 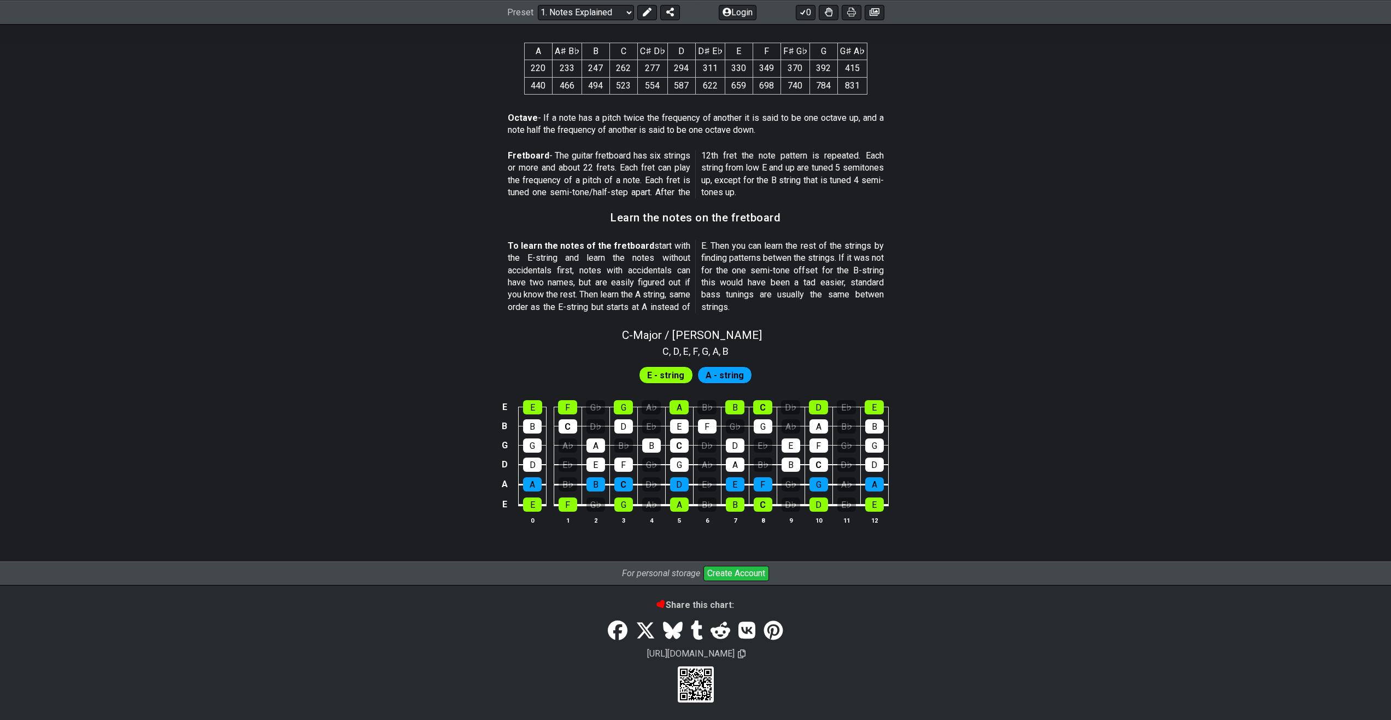 I want to click on p: - If a note has a pitch twice the frequency of another it is said to be one octave up, and a note..., so click(x=696, y=124).